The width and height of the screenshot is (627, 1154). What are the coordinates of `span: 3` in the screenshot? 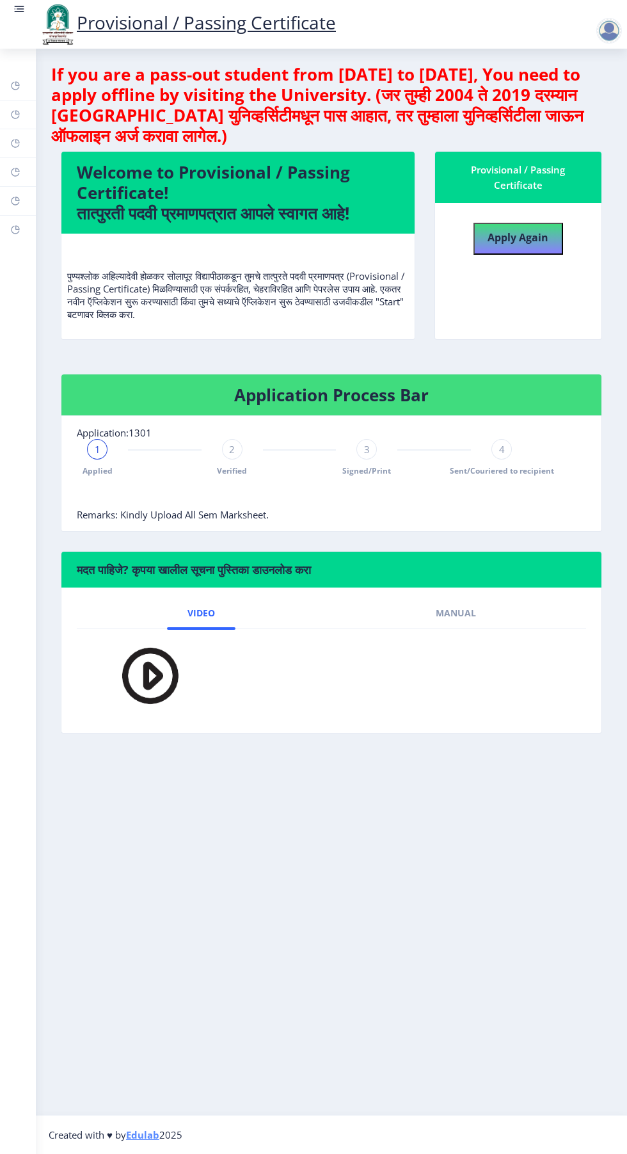 It's located at (367, 449).